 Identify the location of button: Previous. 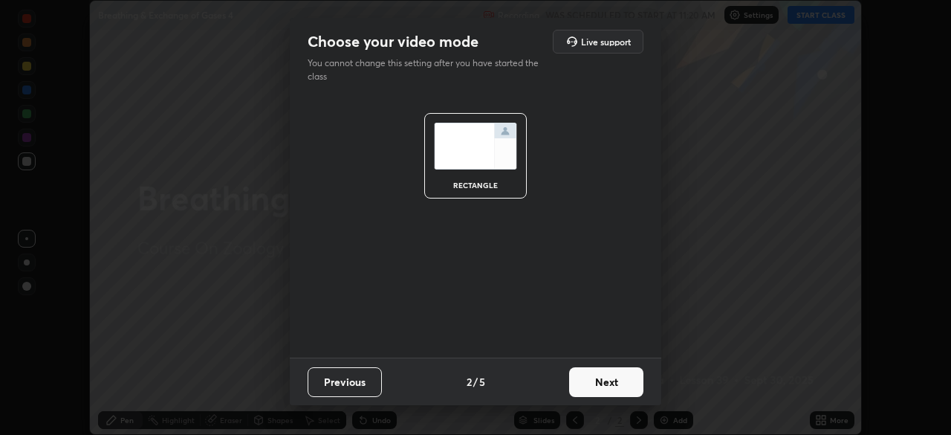
(345, 382).